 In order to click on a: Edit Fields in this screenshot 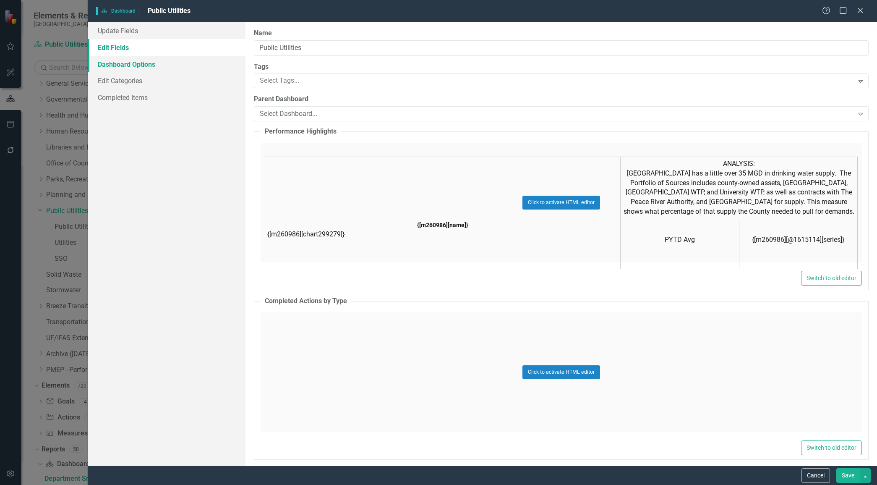, I will do `click(167, 47)`.